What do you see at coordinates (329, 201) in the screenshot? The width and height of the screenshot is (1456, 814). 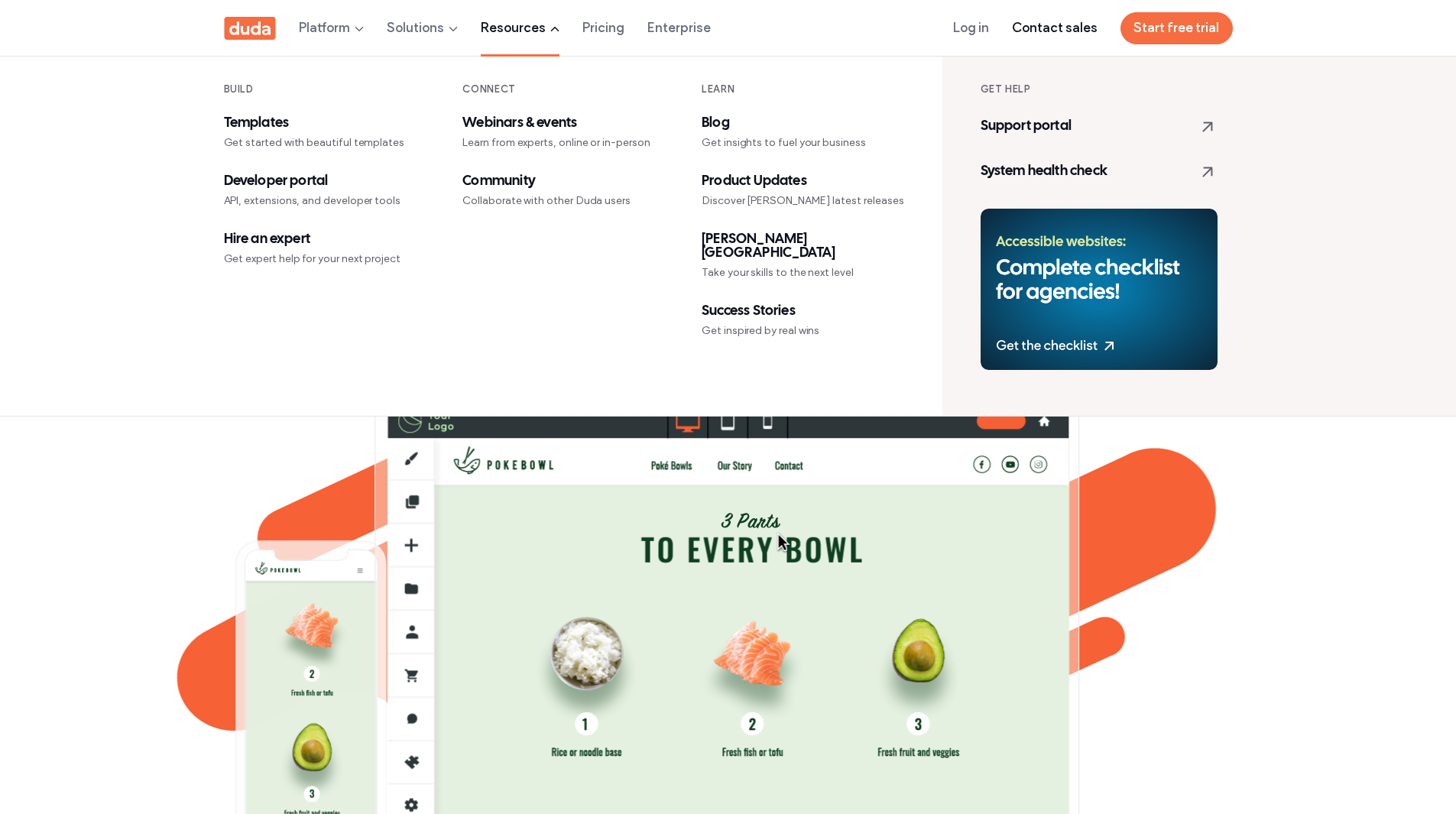 I see `div: API, extensions, and developer tools` at bounding box center [329, 201].